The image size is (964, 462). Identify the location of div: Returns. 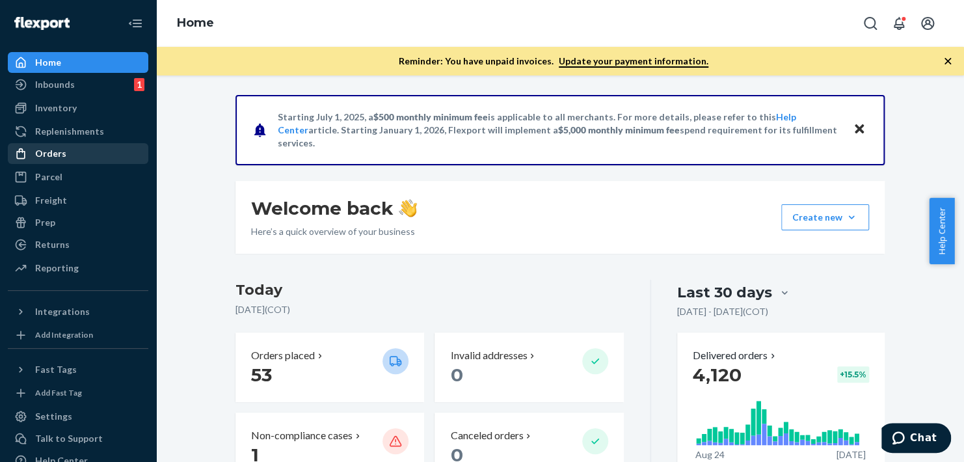
(52, 245).